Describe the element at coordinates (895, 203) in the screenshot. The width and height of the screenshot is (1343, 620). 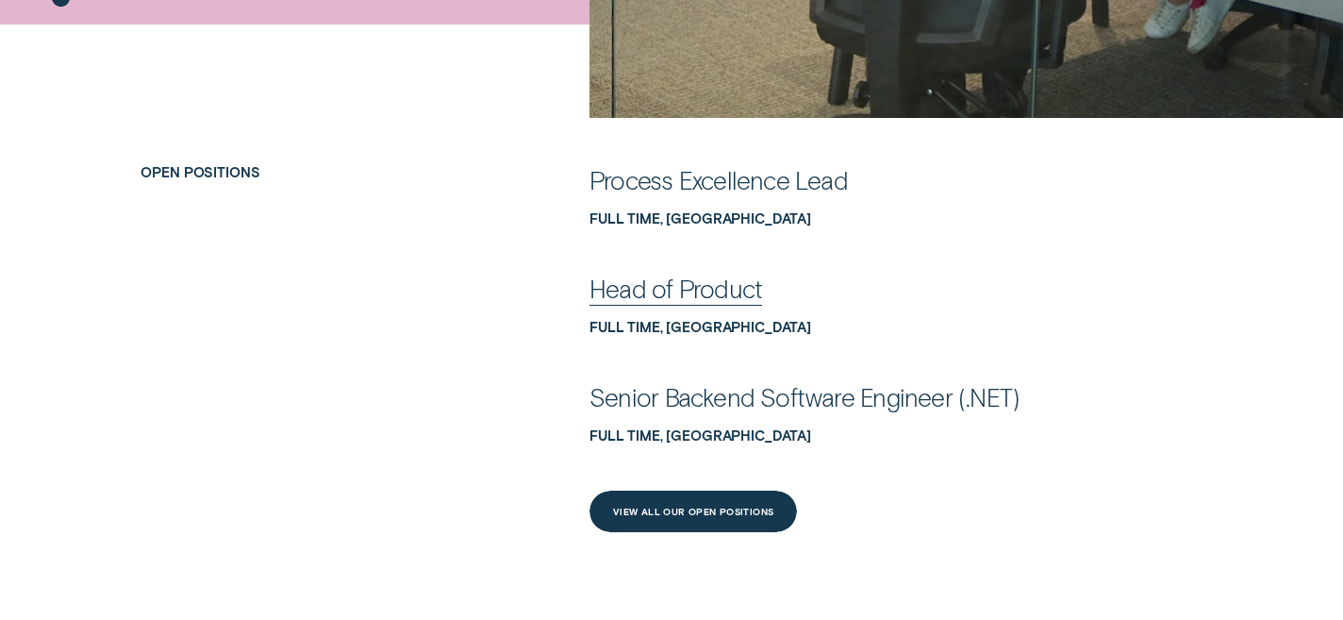
I see `a: Process Excellence LeadFull Time, Sydney` at that location.